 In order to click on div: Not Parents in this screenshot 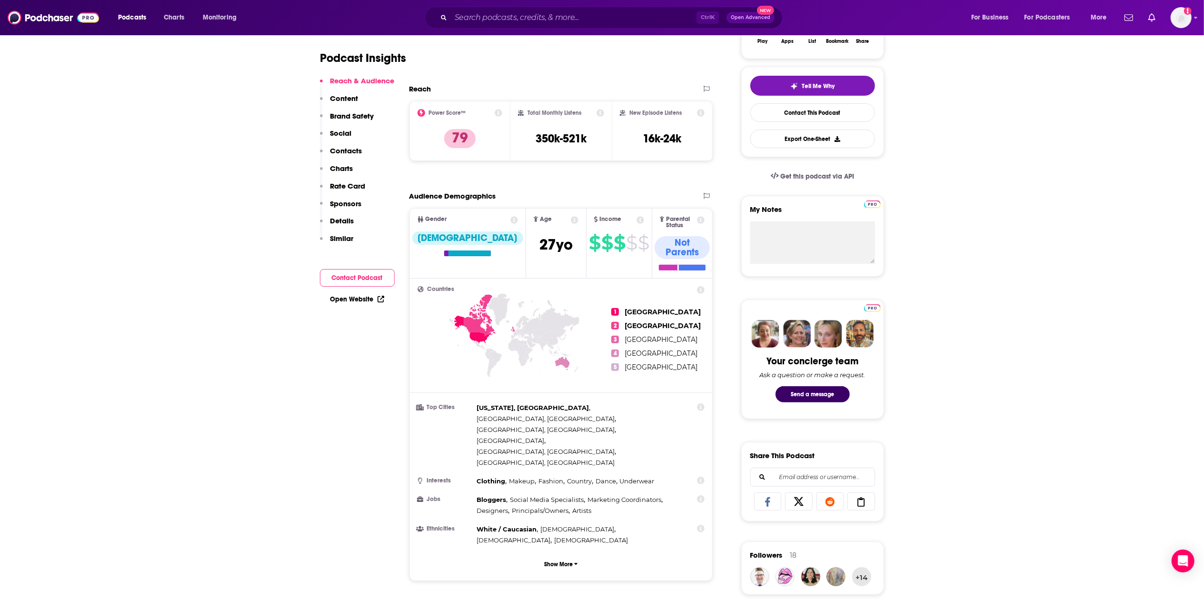, I will do `click(682, 247)`.